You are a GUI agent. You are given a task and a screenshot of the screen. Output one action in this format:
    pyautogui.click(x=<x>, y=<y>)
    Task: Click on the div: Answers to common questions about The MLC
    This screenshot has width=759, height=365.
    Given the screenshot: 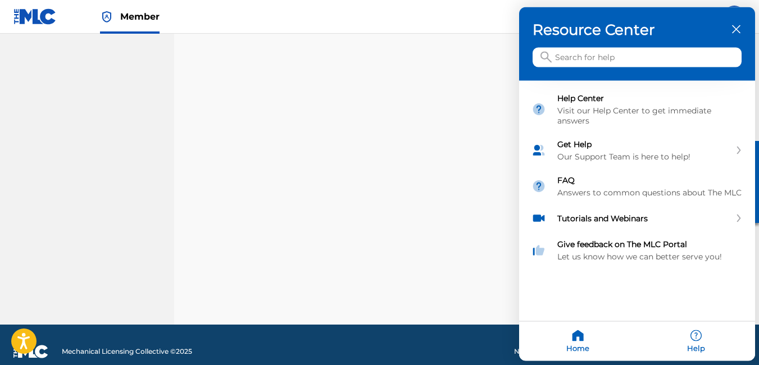 What is the action you would take?
    pyautogui.click(x=650, y=193)
    